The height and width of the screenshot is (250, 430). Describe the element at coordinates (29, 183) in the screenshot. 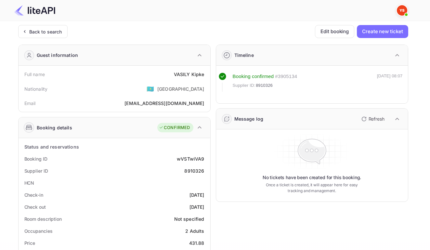

I see `div: HCN` at that location.